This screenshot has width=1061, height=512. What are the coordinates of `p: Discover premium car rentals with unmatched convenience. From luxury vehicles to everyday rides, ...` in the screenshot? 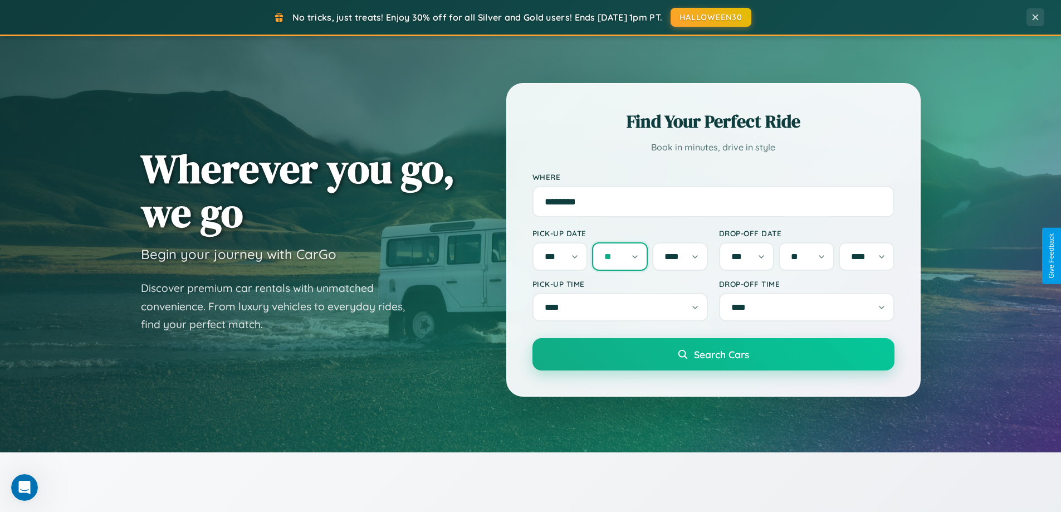 It's located at (280, 306).